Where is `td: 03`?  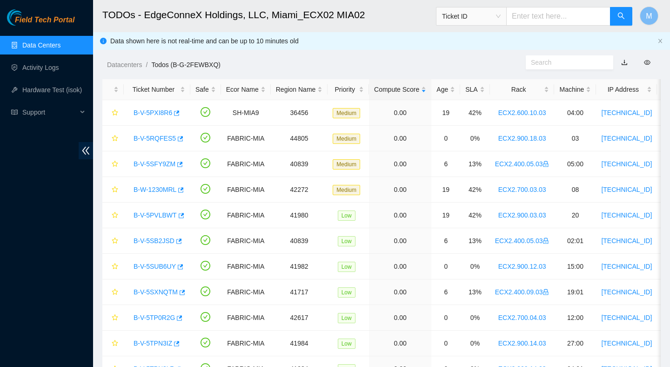
td: 03 is located at coordinates (575, 138).